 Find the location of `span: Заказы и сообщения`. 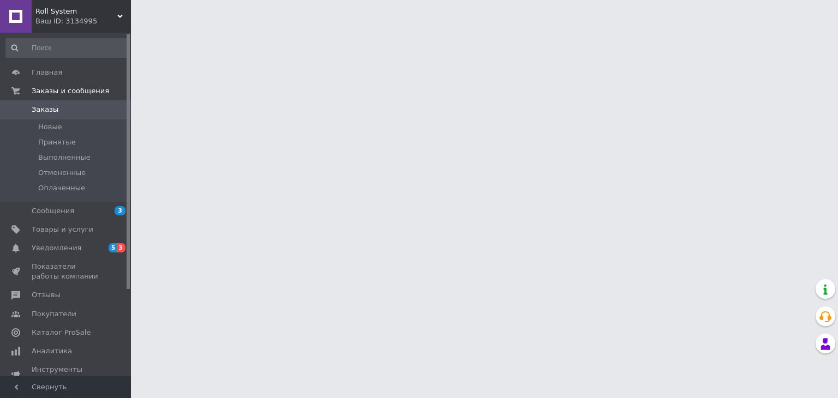

span: Заказы и сообщения is located at coordinates (70, 91).